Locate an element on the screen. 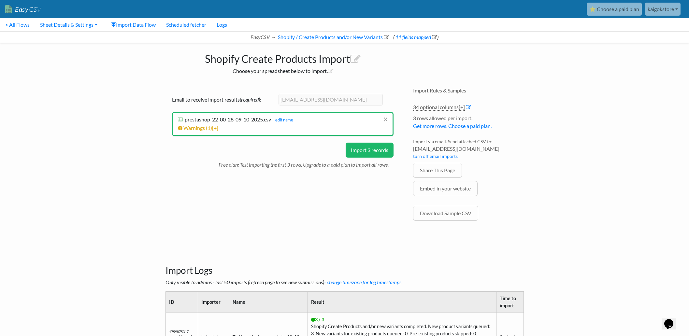  a: Logs is located at coordinates (222, 25).